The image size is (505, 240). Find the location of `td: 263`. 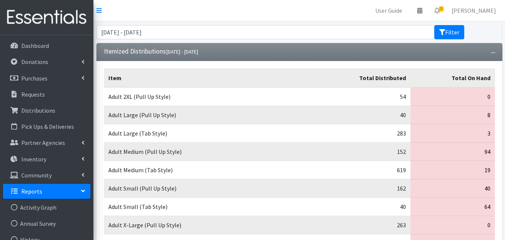

td: 263 is located at coordinates (362, 225).